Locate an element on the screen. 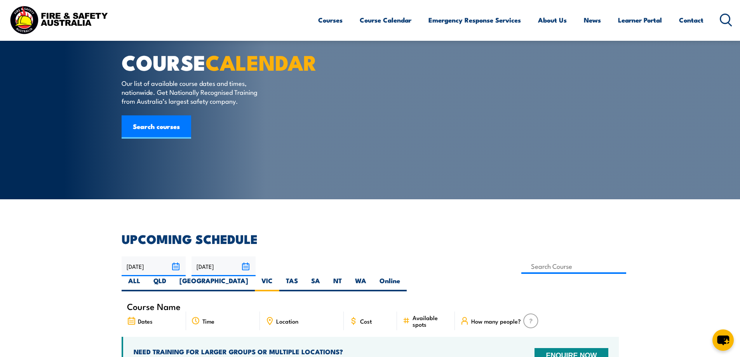 This screenshot has height=357, width=740. a: About Us is located at coordinates (553, 20).